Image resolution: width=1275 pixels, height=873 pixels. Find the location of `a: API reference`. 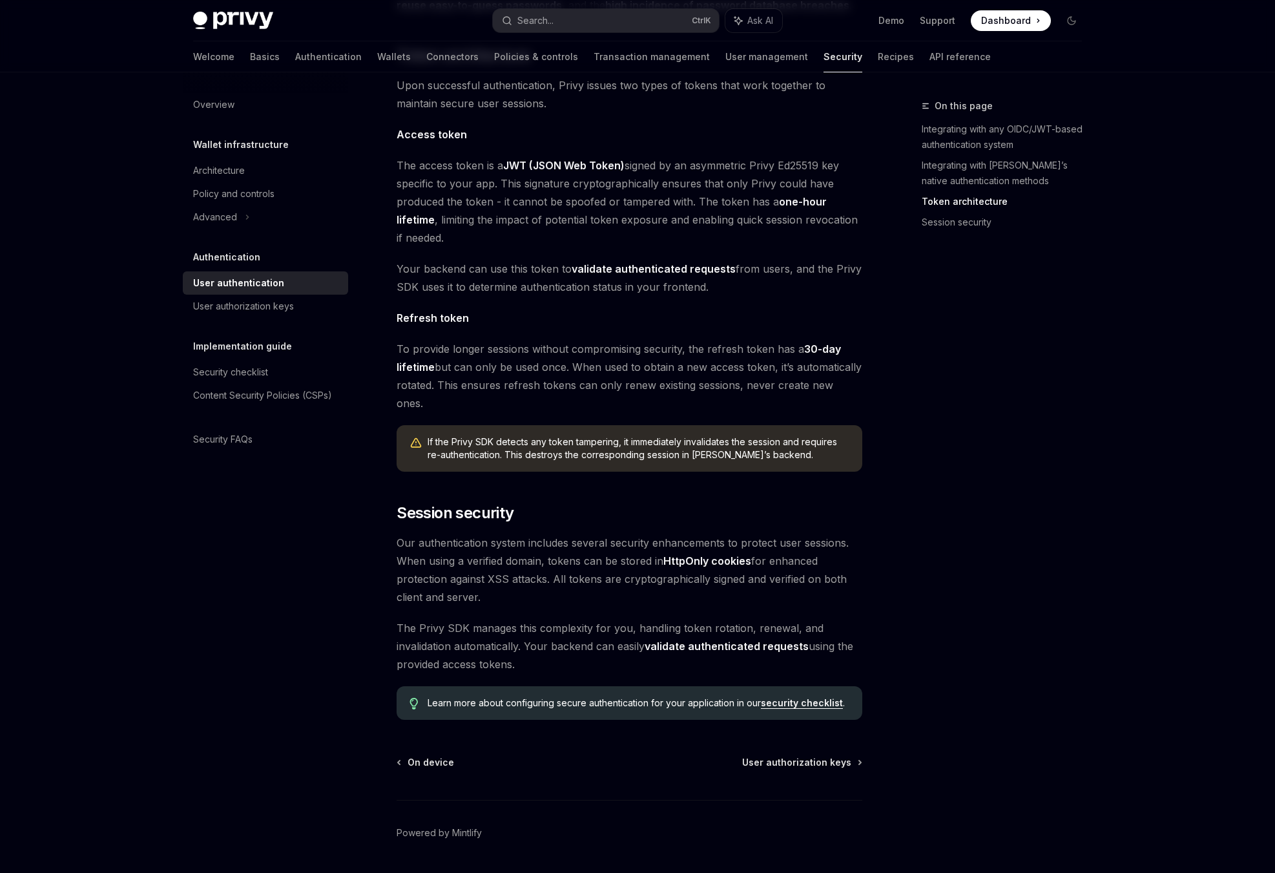

a: API reference is located at coordinates (960, 57).